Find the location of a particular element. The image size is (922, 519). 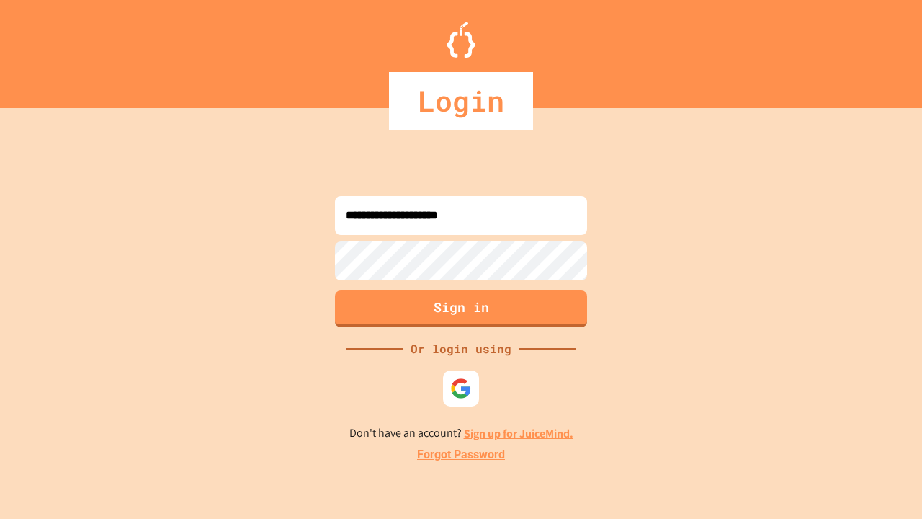

p: Don't have an account? is located at coordinates (461, 433).